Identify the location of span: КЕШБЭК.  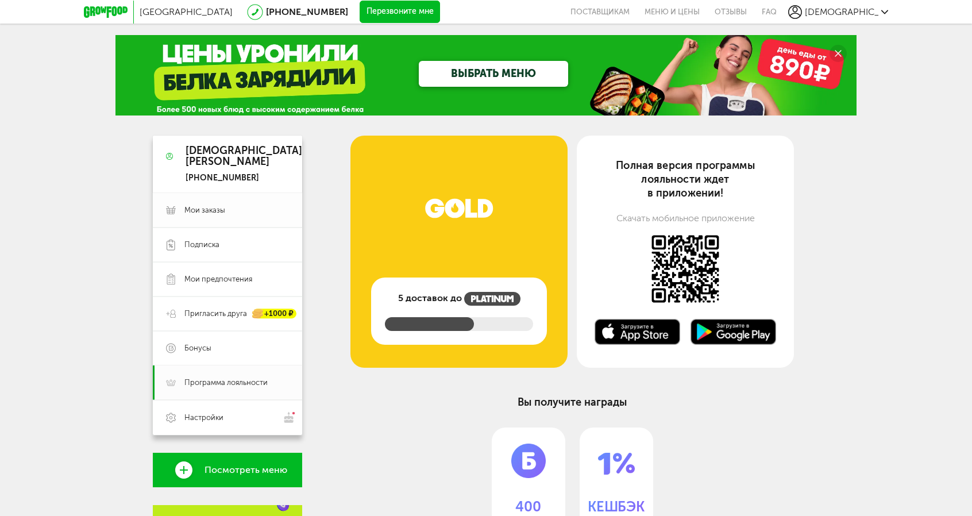
(617, 507).